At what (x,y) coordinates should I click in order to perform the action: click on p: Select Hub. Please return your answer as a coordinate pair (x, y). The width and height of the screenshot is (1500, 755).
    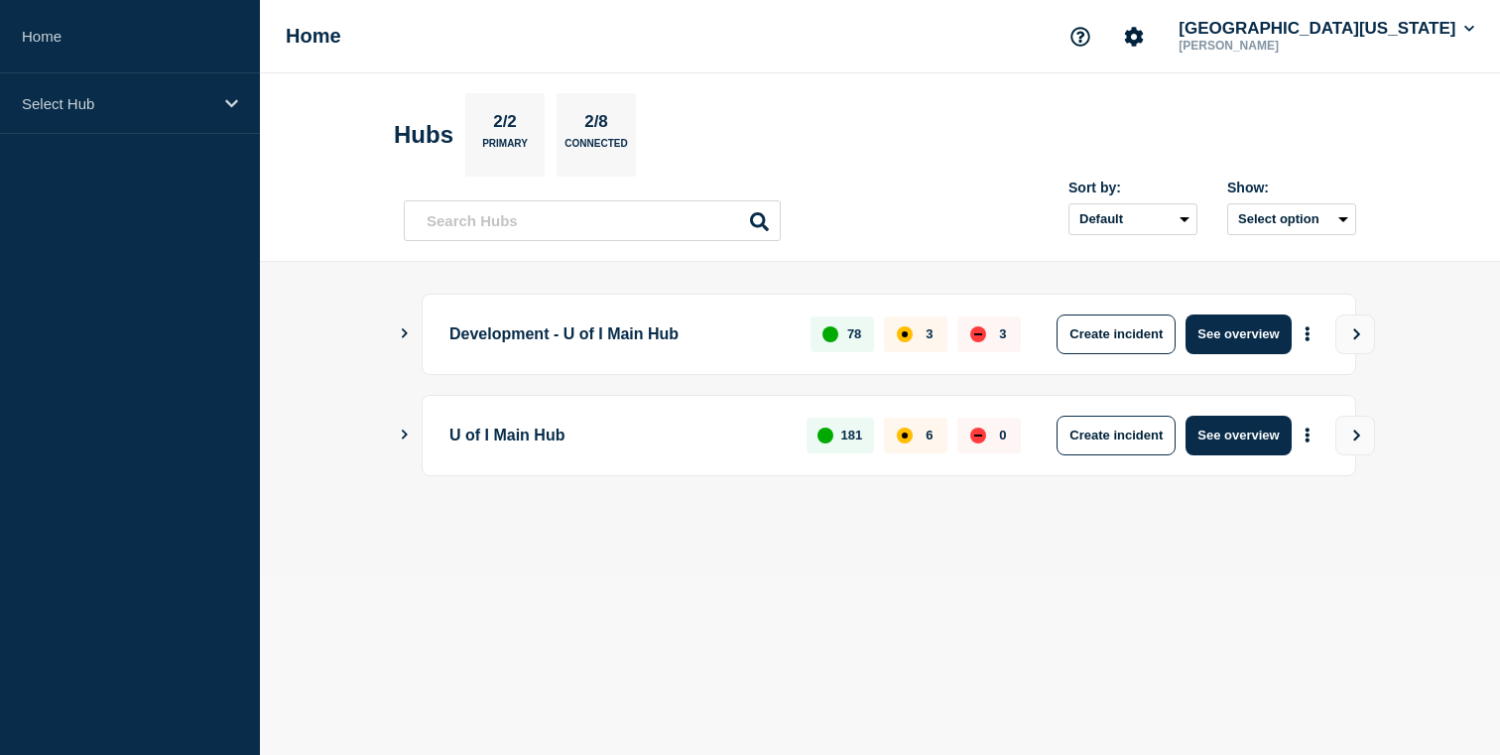
    Looking at the image, I should click on (117, 103).